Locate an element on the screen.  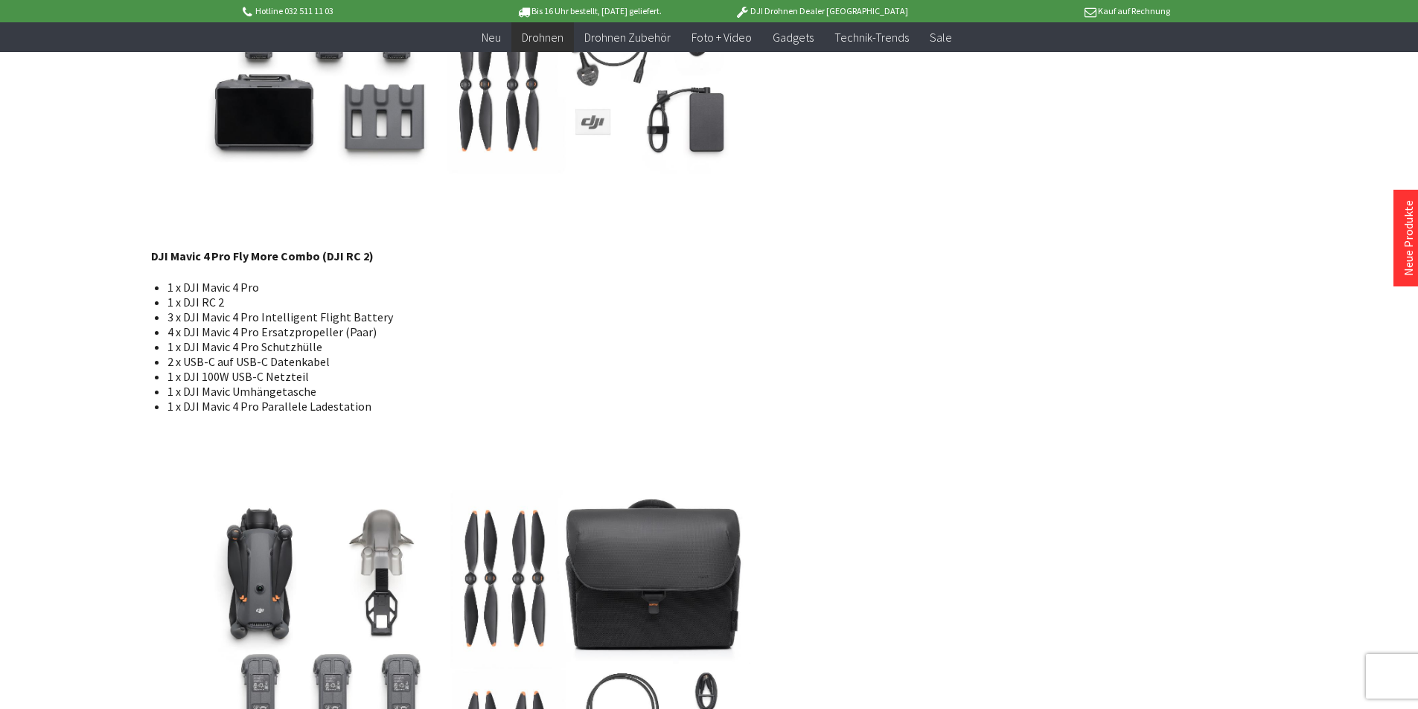
p: Kauf auf Rechnung is located at coordinates (1054, 11).